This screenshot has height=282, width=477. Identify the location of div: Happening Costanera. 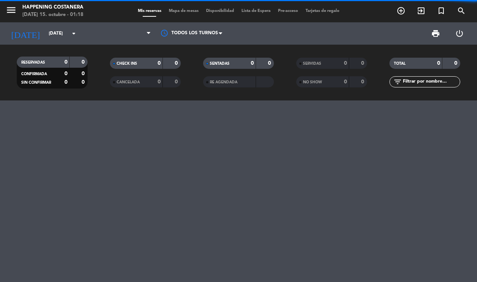
(53, 7).